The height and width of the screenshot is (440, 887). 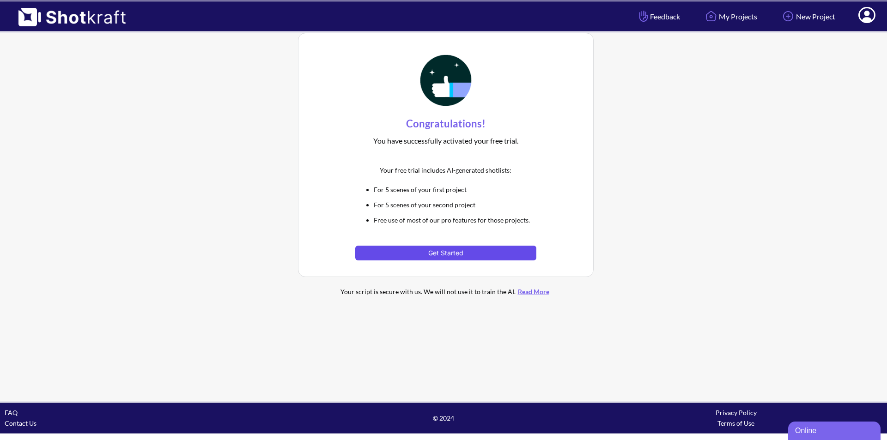 What do you see at coordinates (445, 124) in the screenshot?
I see `div: Congratulations!` at bounding box center [445, 124].